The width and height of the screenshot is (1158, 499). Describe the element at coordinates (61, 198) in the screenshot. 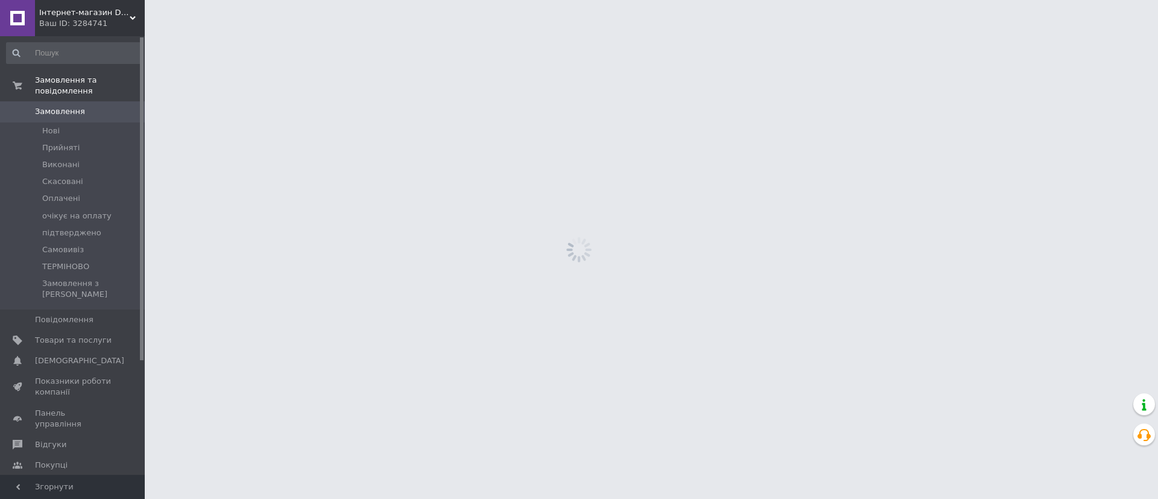

I see `span: Оплачені` at that location.